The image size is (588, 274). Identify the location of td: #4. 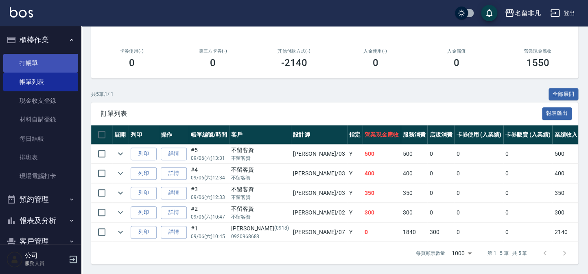
(209, 173).